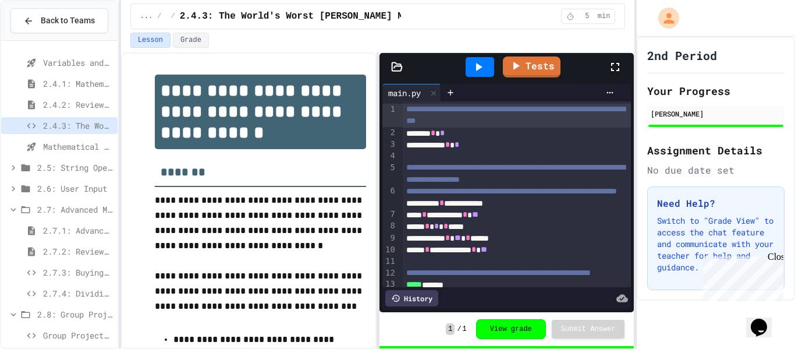  What do you see at coordinates (75, 314) in the screenshot?
I see `span: 2.8: Group Project - Mad Libs` at bounding box center [75, 314].